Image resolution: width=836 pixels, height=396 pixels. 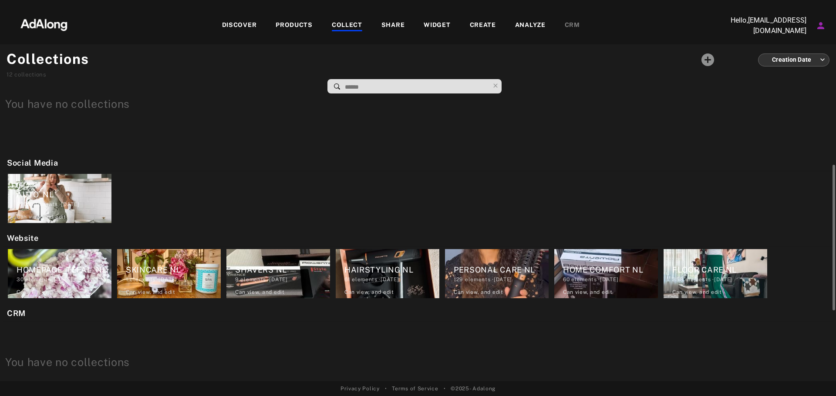 I want to click on div: COLLECT, so click(x=347, y=26).